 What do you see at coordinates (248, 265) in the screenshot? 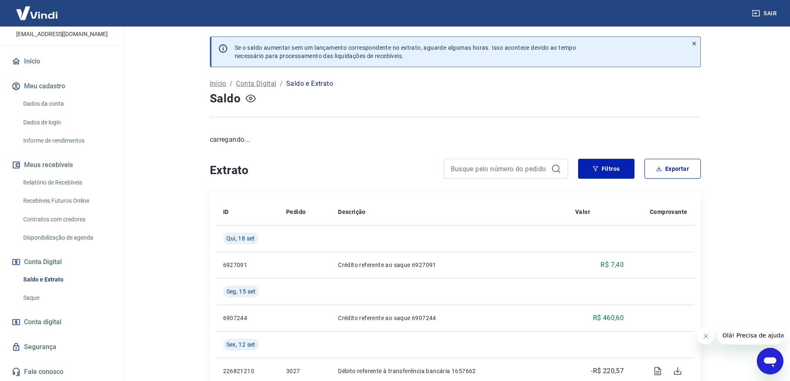
I see `p: 6927091` at bounding box center [248, 265].